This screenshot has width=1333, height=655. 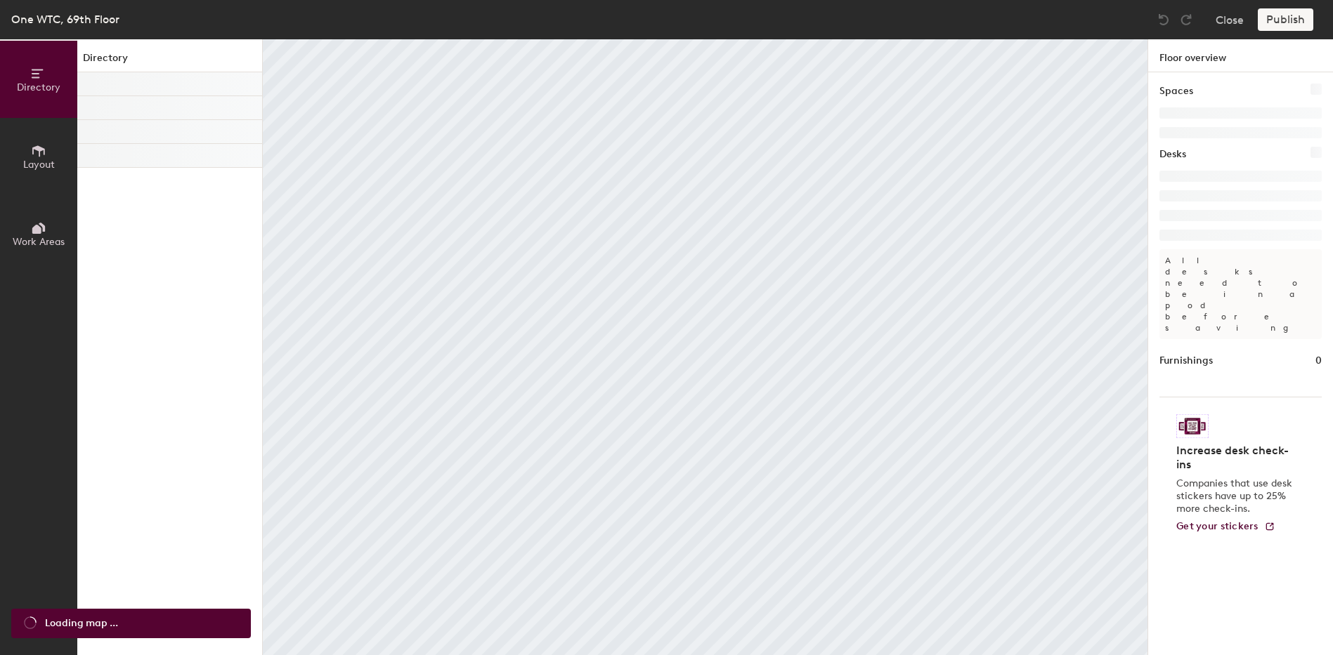 I want to click on h1: 0, so click(x=1318, y=361).